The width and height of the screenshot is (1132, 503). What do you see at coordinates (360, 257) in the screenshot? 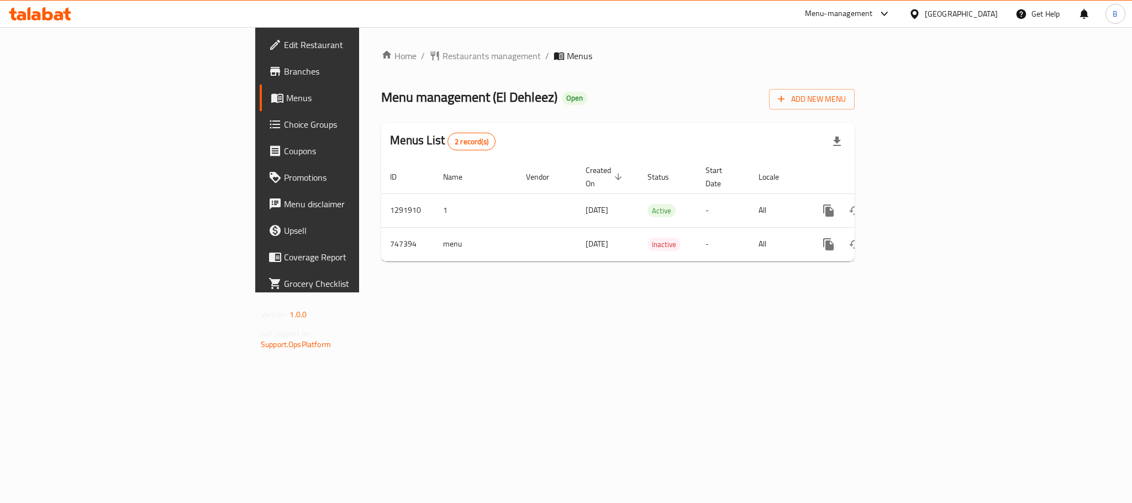
I see `span: Coverage Report` at bounding box center [360, 257].